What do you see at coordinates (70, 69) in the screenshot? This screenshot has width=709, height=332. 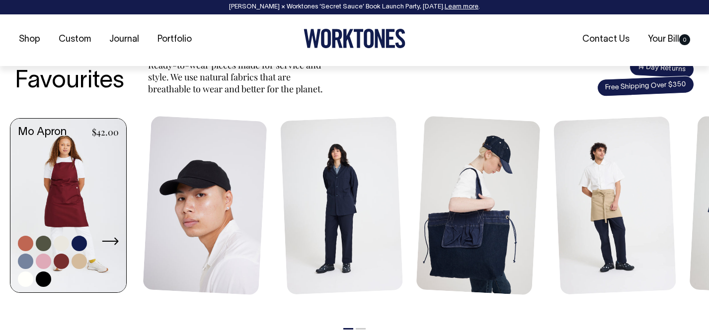 I see `h3: Menu Favourites` at bounding box center [70, 69].